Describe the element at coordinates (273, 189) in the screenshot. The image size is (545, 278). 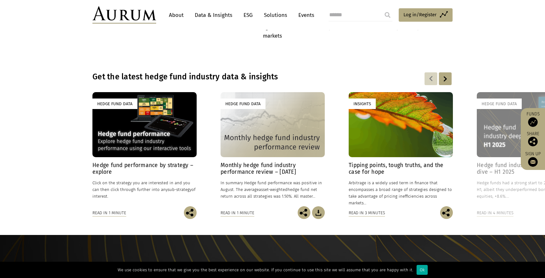
I see `p: In summary Hedge fund performance was positive in August. The average hedge fund net return acros...` at that location.